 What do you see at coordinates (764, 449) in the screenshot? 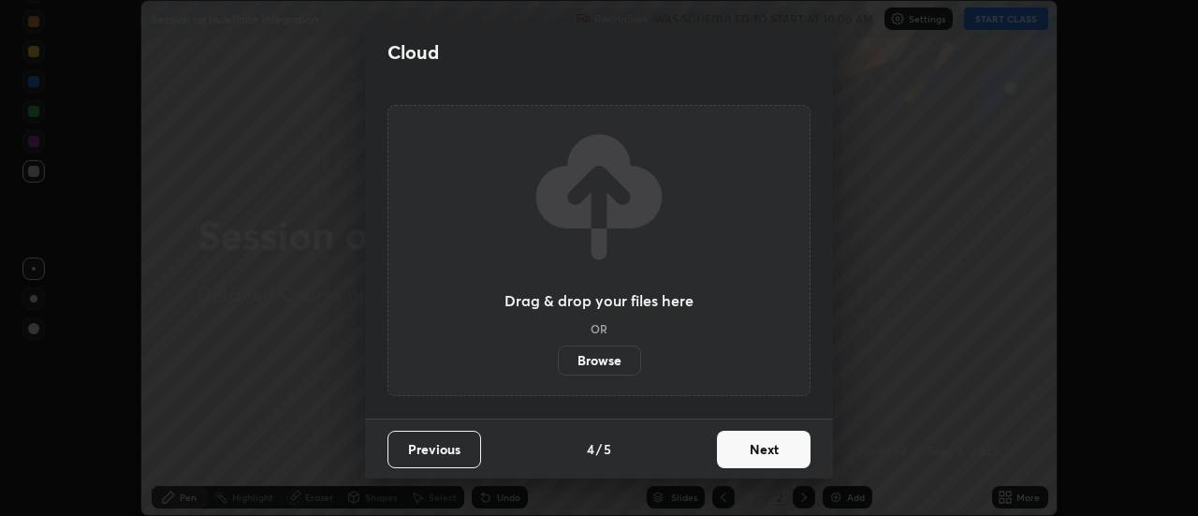
I see `button: Next` at bounding box center [764, 449].